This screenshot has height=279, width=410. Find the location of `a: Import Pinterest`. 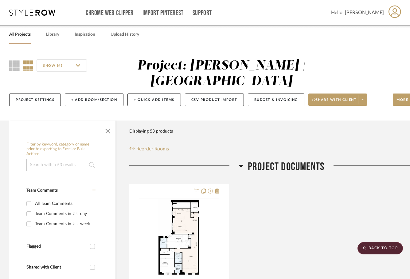

a: Import Pinterest is located at coordinates (163, 13).